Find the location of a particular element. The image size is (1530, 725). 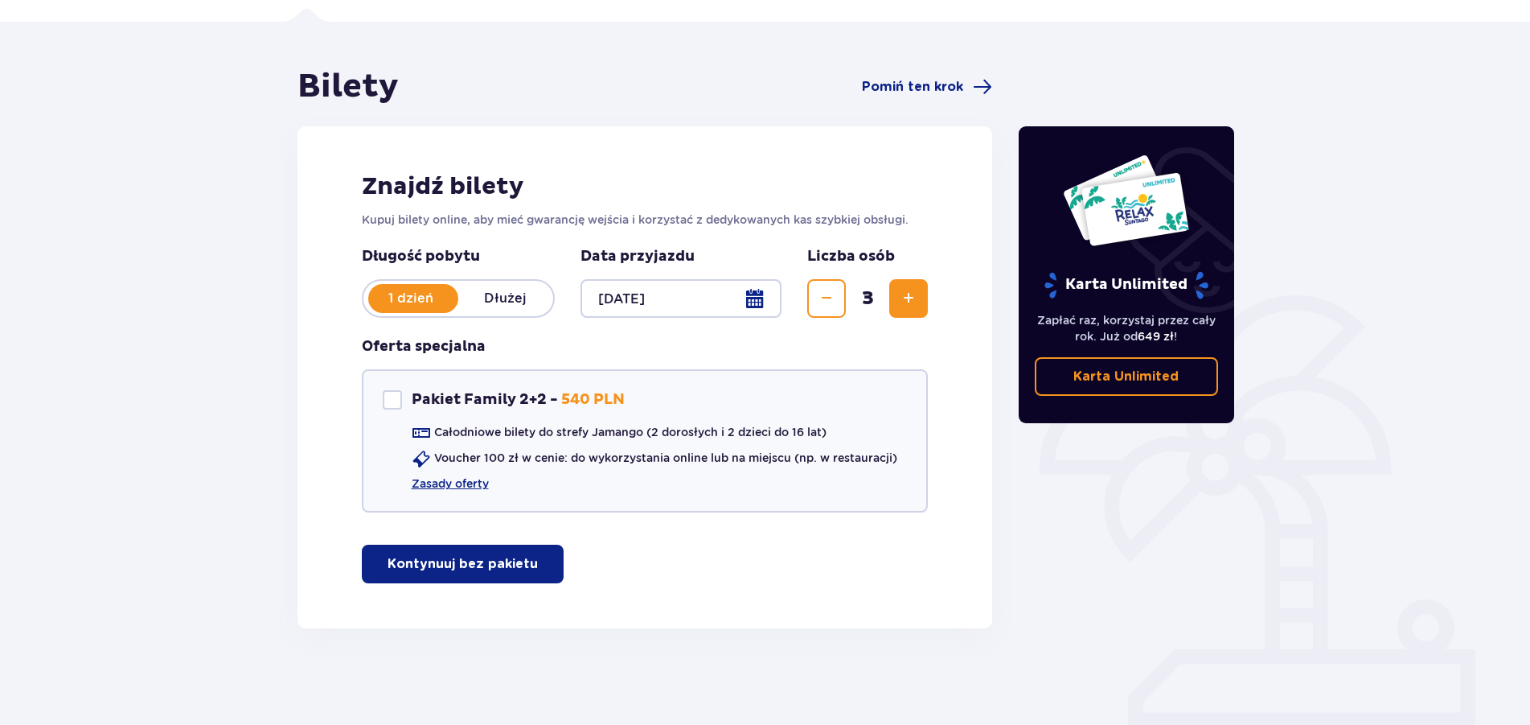

span: Pomiń ten krok is located at coordinates (913, 87).